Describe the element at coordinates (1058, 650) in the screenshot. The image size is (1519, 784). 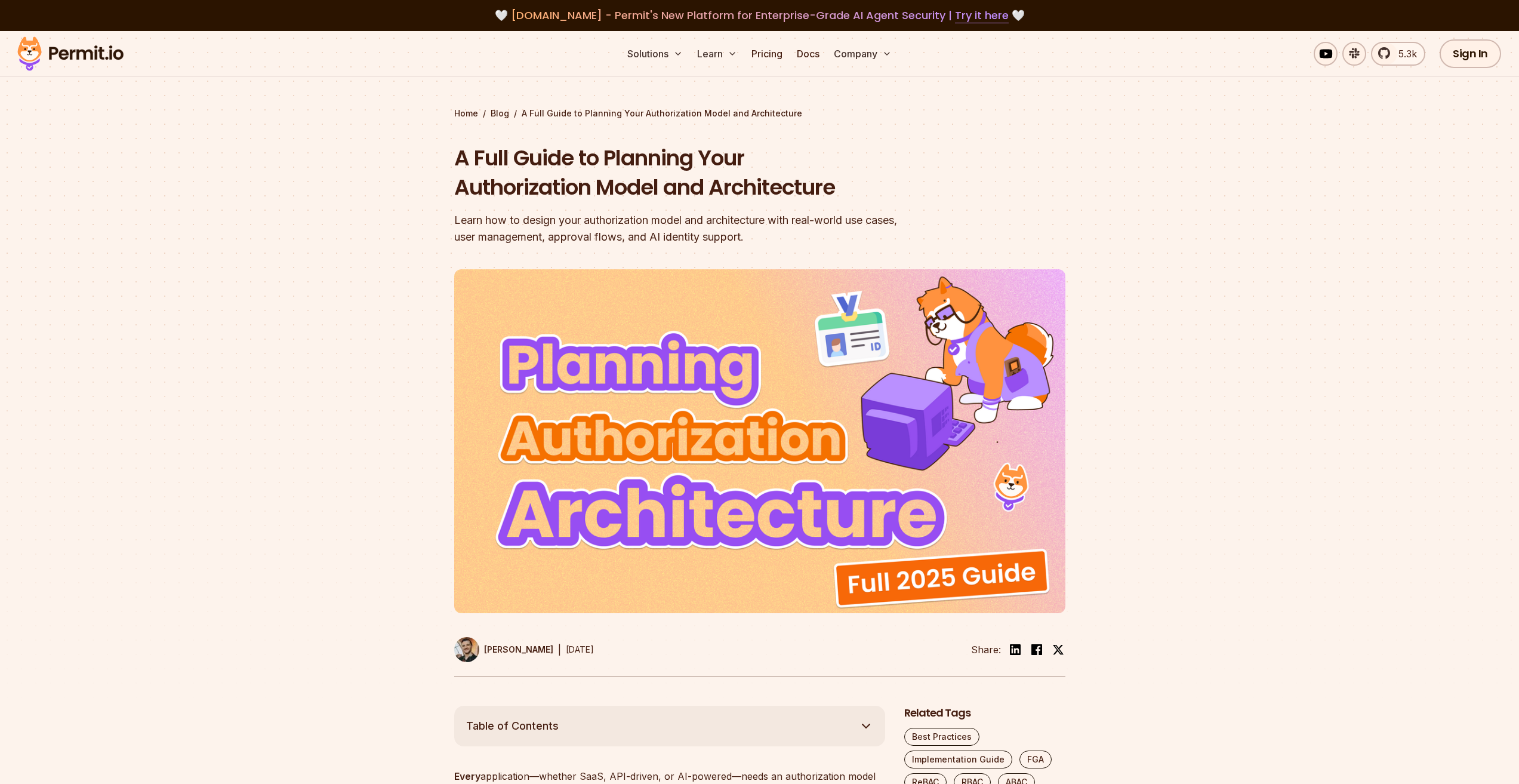
I see `button: twitter` at that location.